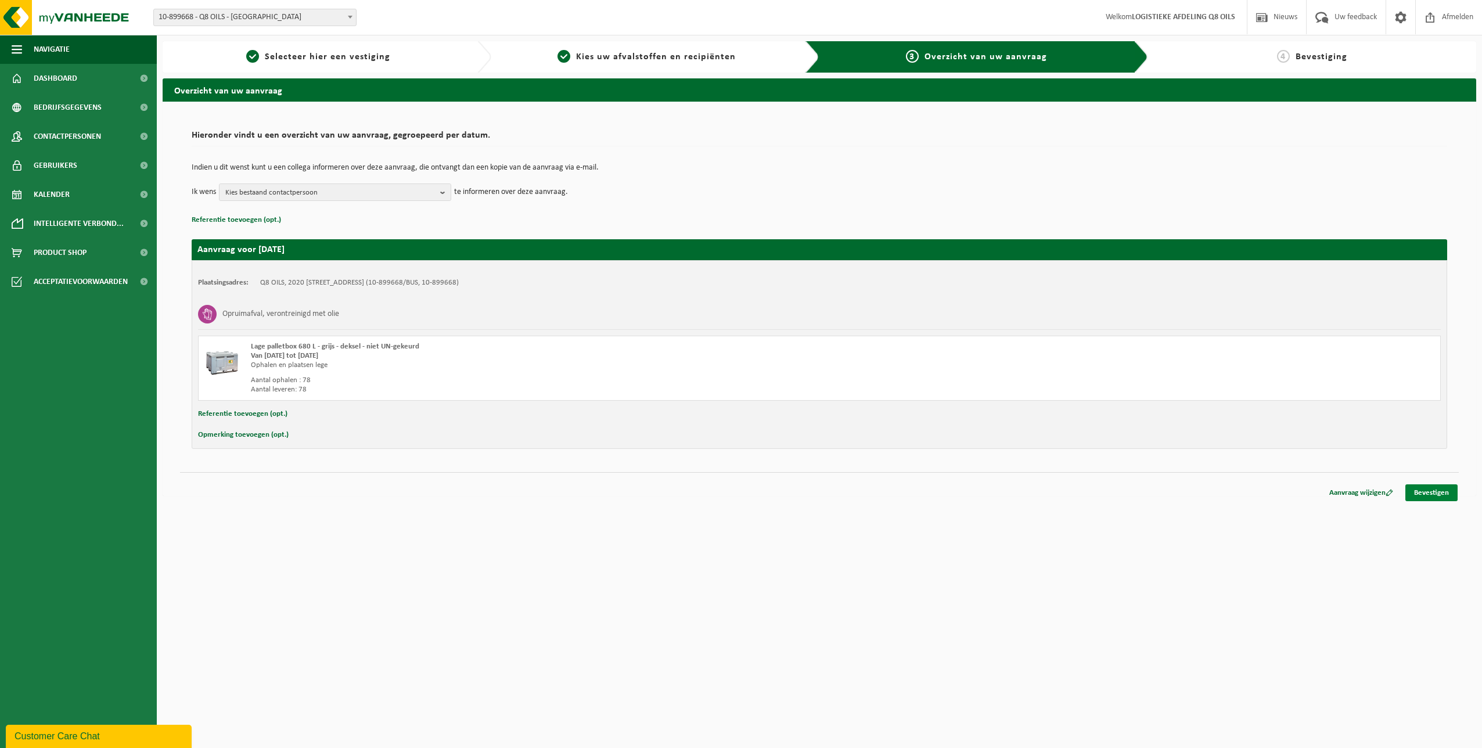 The image size is (1482, 748). Describe the element at coordinates (1361, 492) in the screenshot. I see `a: Aanvraag wijzigen` at that location.